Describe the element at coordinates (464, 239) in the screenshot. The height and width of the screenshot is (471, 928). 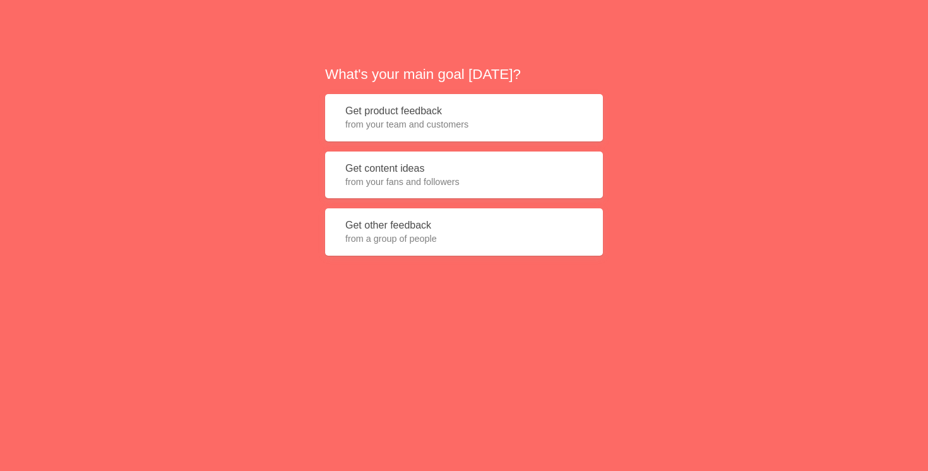
I see `span: from a group of people` at that location.